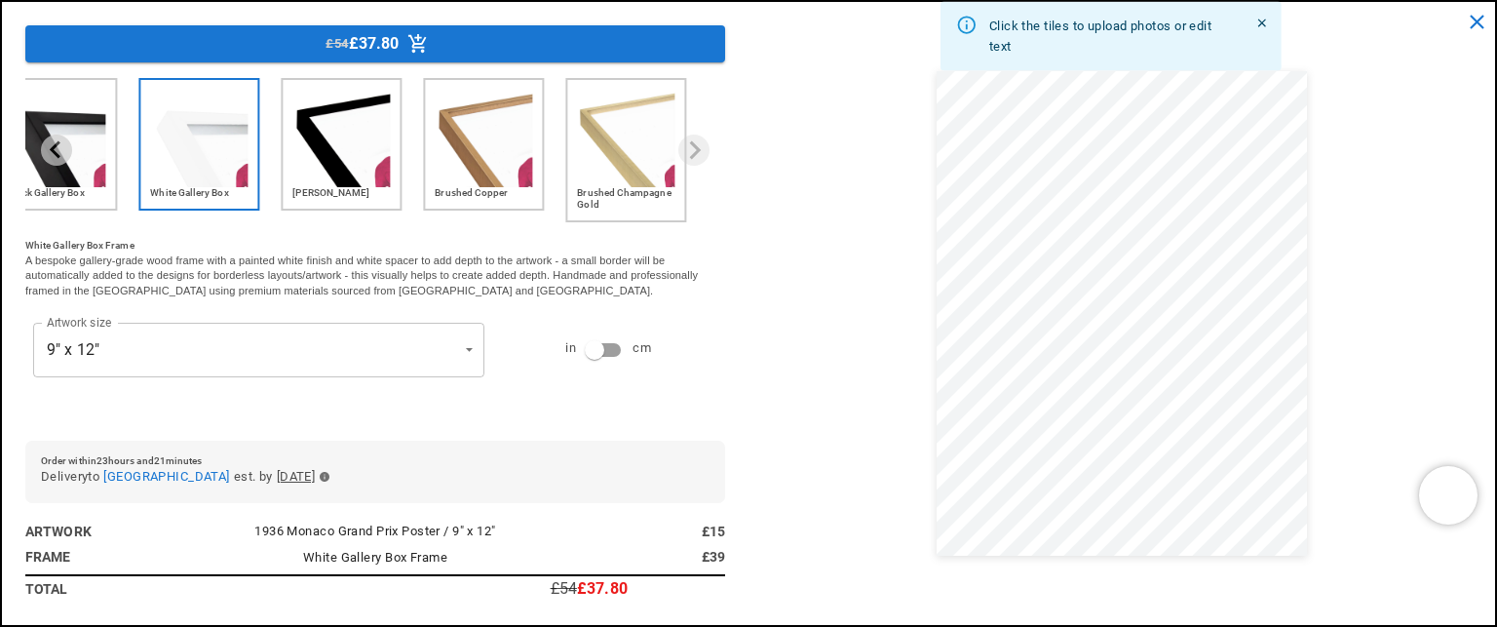 This screenshot has width=1497, height=627. Describe the element at coordinates (375, 556) in the screenshot. I see `span: White Gallery Box Frame` at that location.